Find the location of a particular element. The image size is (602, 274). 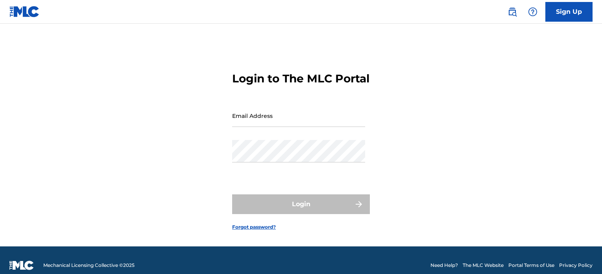

img: help is located at coordinates (533, 12).